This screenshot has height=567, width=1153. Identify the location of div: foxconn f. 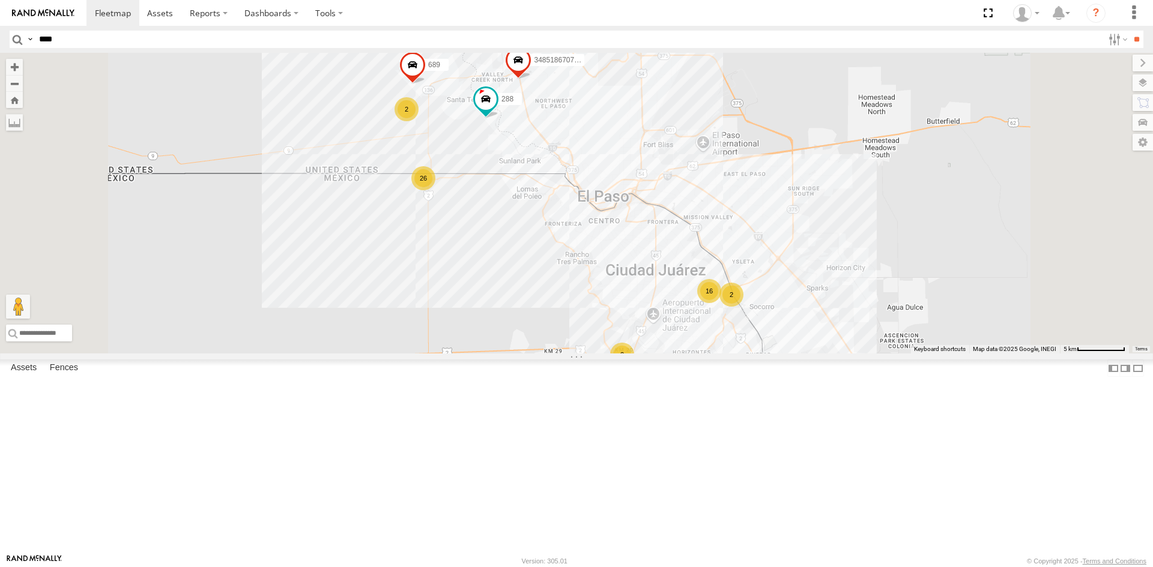
(1026, 13).